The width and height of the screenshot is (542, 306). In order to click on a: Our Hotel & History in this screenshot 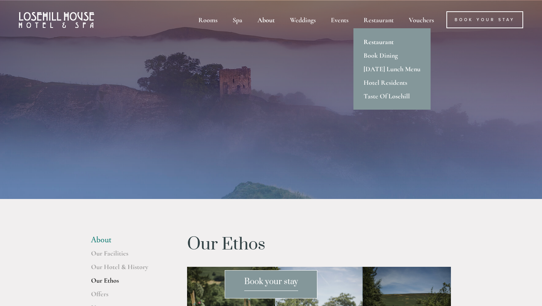, I will do `click(127, 269)`.